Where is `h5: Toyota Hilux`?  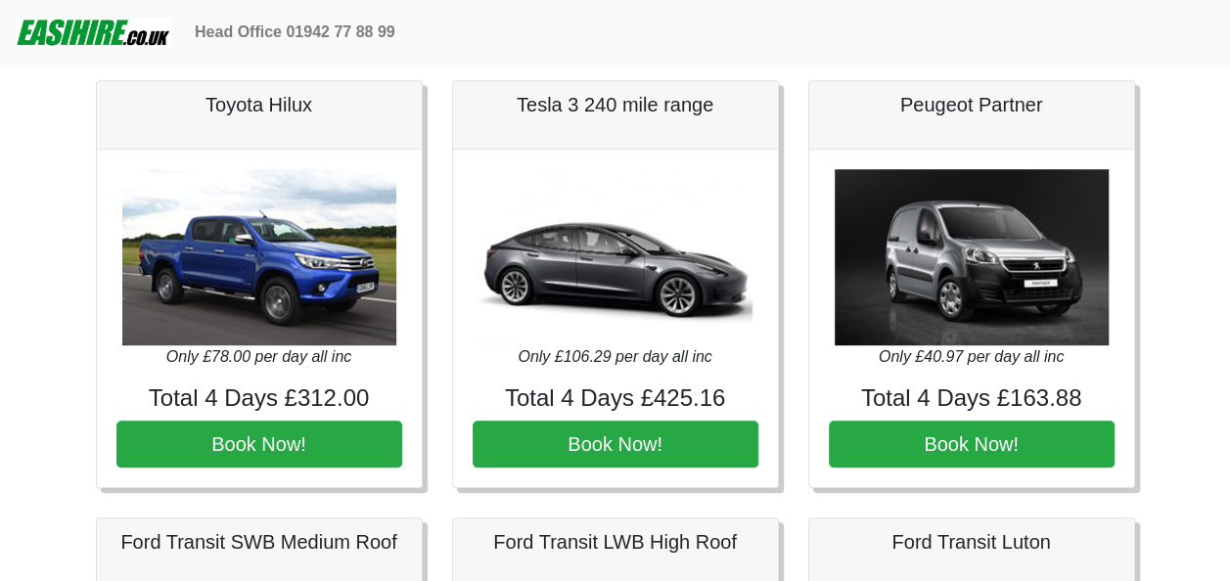 h5: Toyota Hilux is located at coordinates (259, 105).